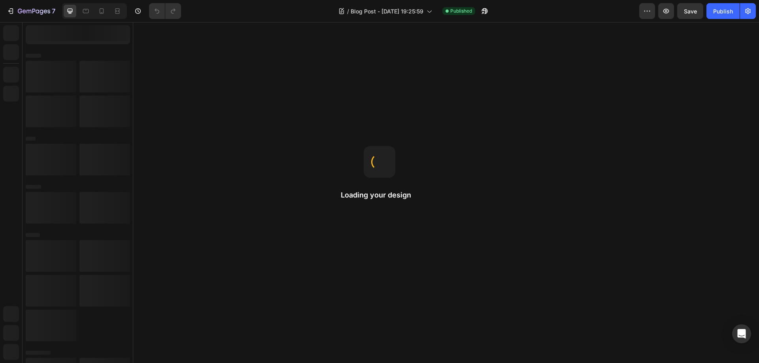 The image size is (759, 363). I want to click on span: Save, so click(690, 11).